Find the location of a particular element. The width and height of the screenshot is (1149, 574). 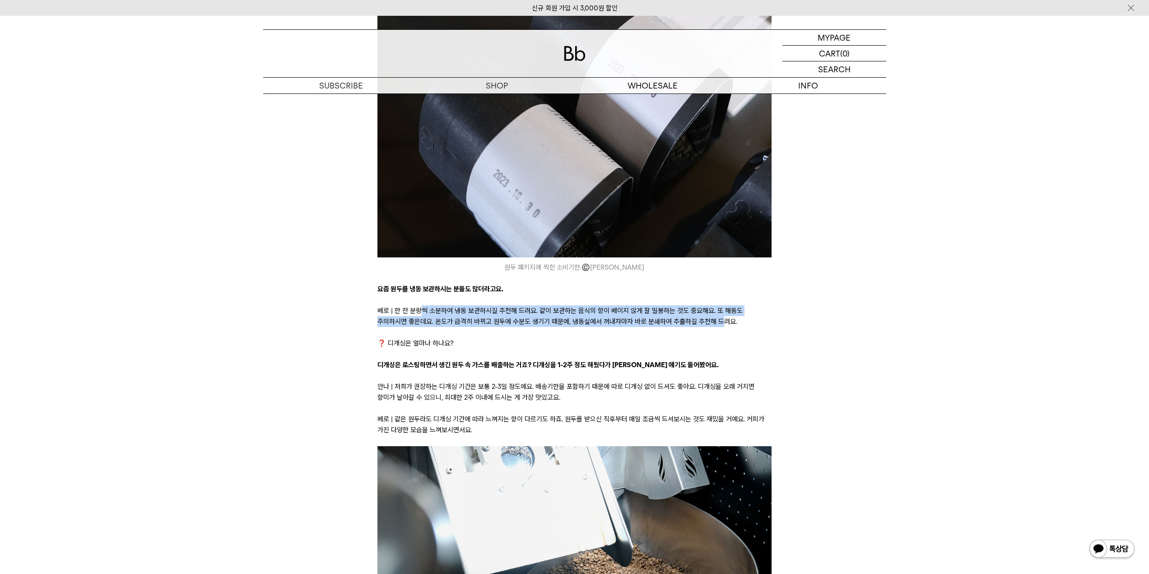

p: 베로 | 같은 원두라도 디개싱 기간에 따라 느껴지는 향이 다르기도 하죠. 원두를 받으신 직후부터 매일 조금씩 드셔보시는 것도 재밌을 거예요. 커피가 가진 다양한 모습을 느껴보... is located at coordinates (574, 424).